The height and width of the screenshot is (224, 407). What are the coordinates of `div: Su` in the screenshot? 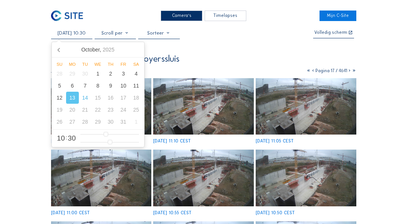 It's located at (60, 64).